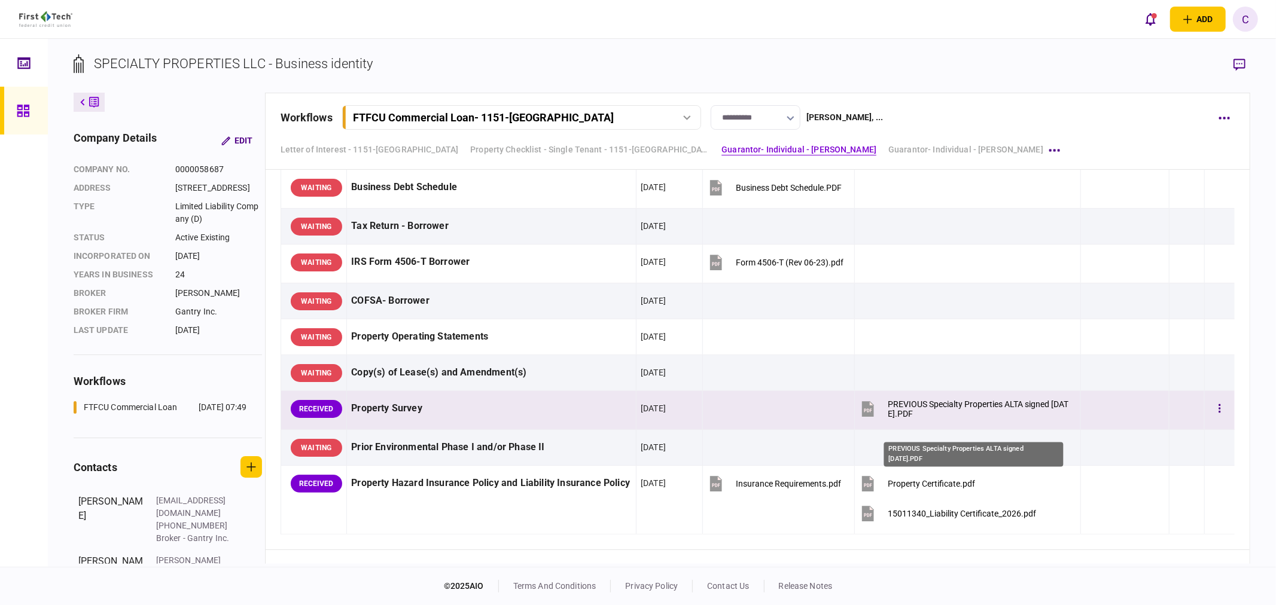 This screenshot has height=605, width=1276. What do you see at coordinates (788, 484) in the screenshot?
I see `div: Insurance Requirements.pdf` at bounding box center [788, 484].